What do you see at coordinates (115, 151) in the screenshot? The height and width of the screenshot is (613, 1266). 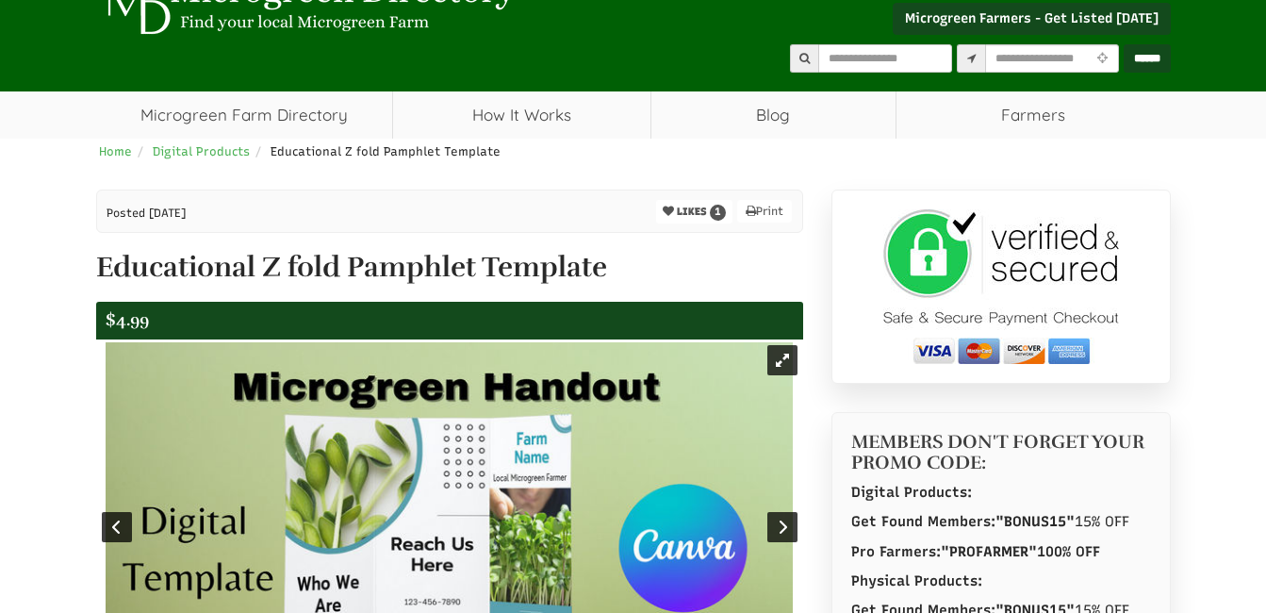 I see `a: Home` at bounding box center [115, 151].